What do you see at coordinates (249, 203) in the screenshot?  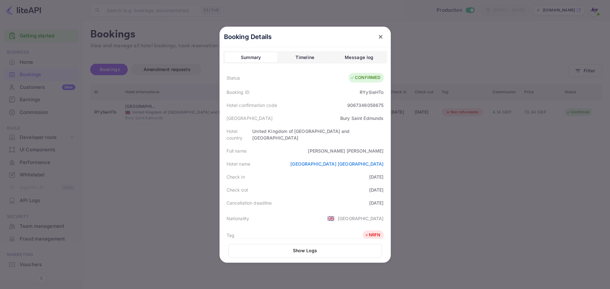 I see `div: Cancellation deadline` at bounding box center [249, 203].